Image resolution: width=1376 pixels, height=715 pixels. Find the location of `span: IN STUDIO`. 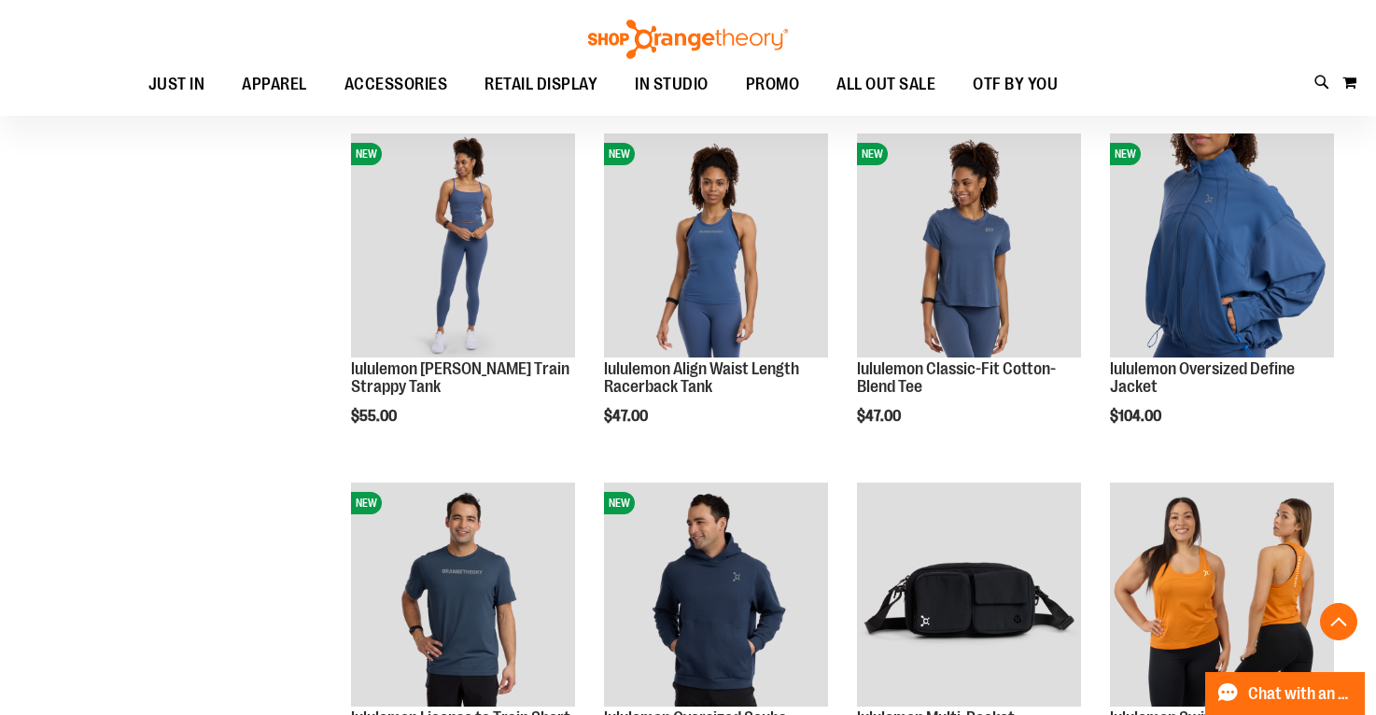

span: IN STUDIO is located at coordinates (671, 84).